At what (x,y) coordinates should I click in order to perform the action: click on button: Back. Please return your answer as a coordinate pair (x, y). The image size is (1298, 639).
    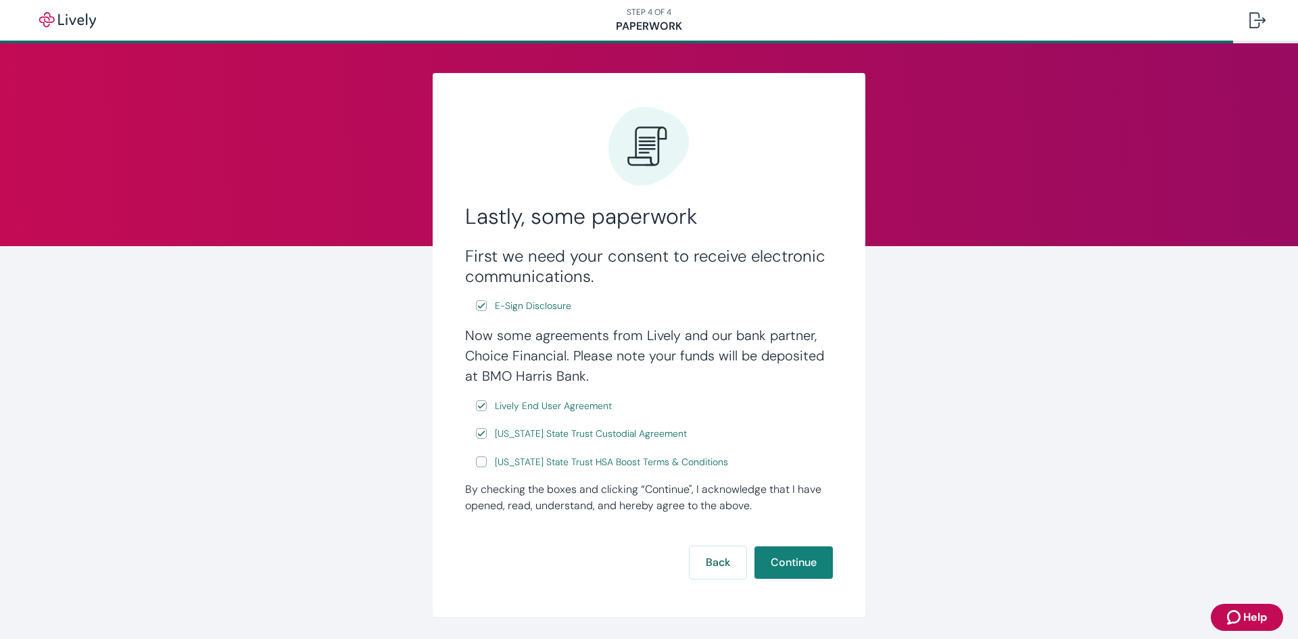
    Looking at the image, I should click on (718, 563).